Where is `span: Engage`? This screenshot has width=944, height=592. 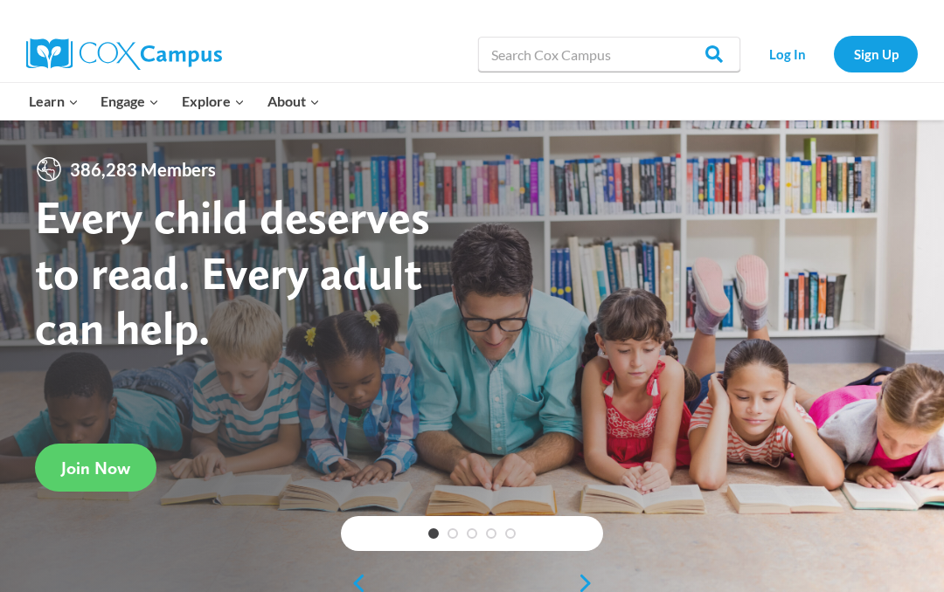 span: Engage is located at coordinates (129, 101).